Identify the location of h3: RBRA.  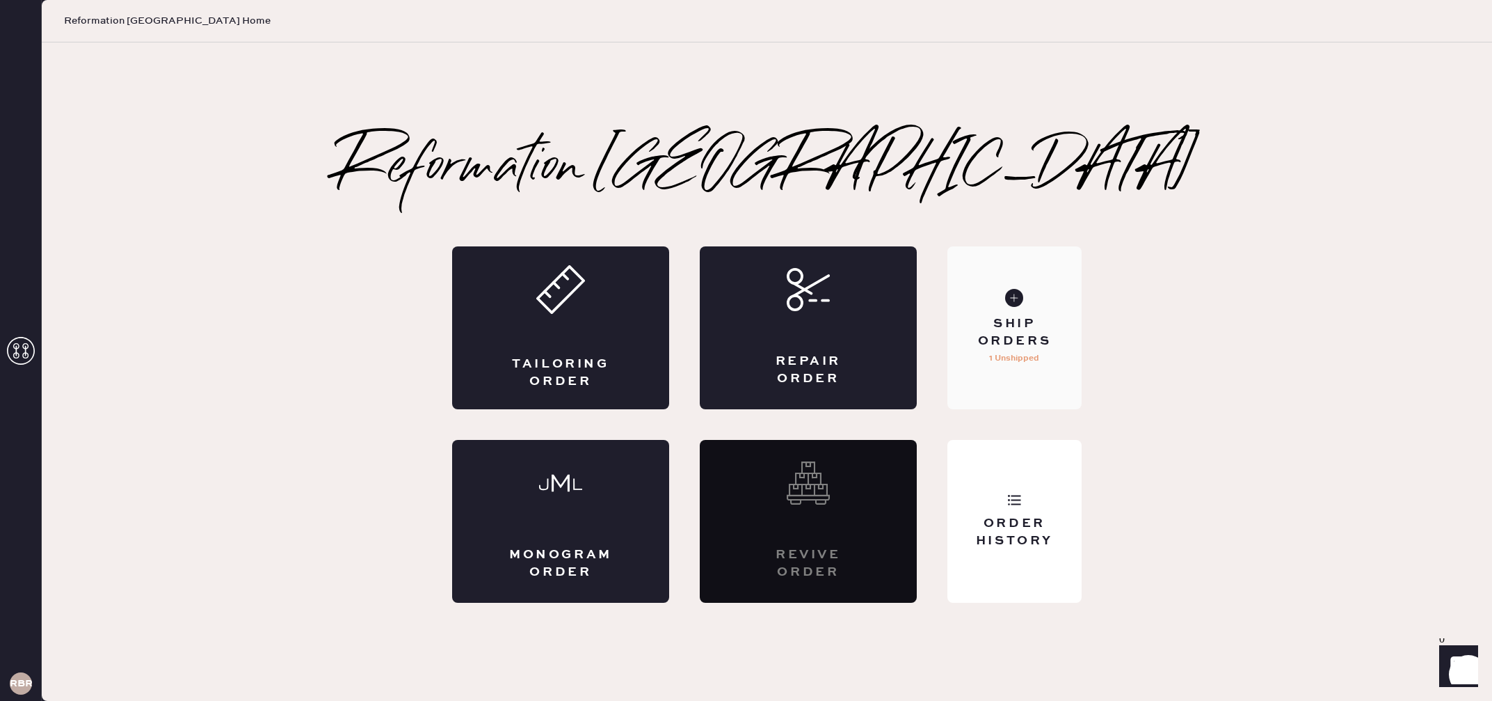
(21, 683).